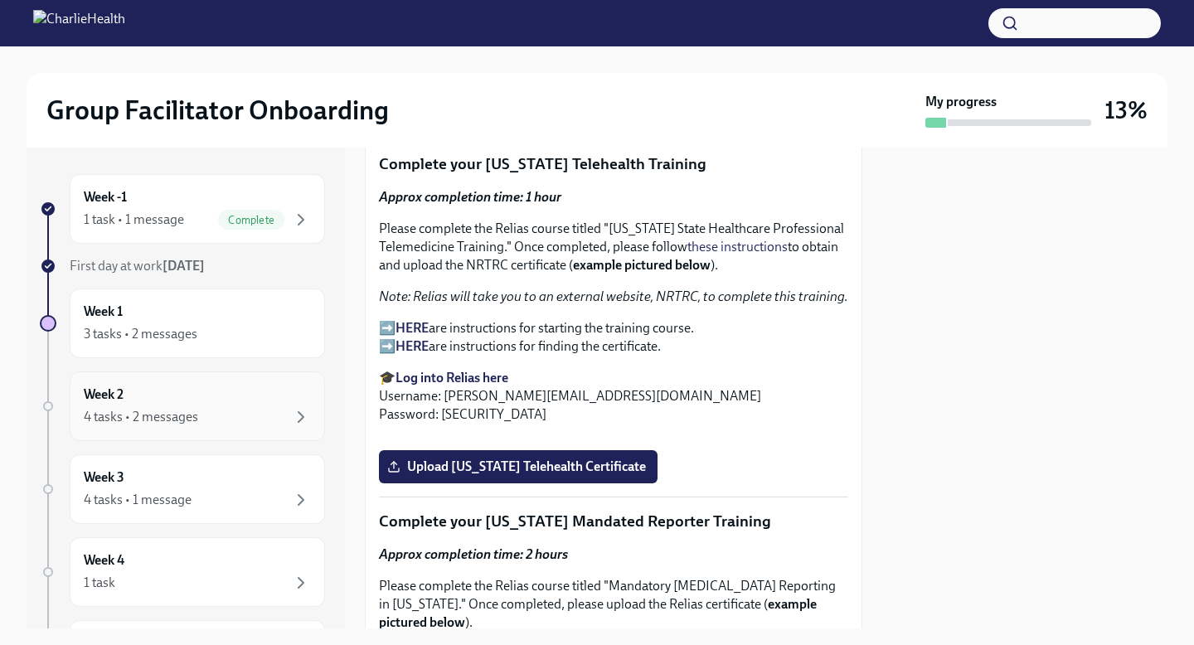 This screenshot has height=645, width=1194. What do you see at coordinates (452, 377) in the screenshot?
I see `strong: Log into Relias here` at bounding box center [452, 377].